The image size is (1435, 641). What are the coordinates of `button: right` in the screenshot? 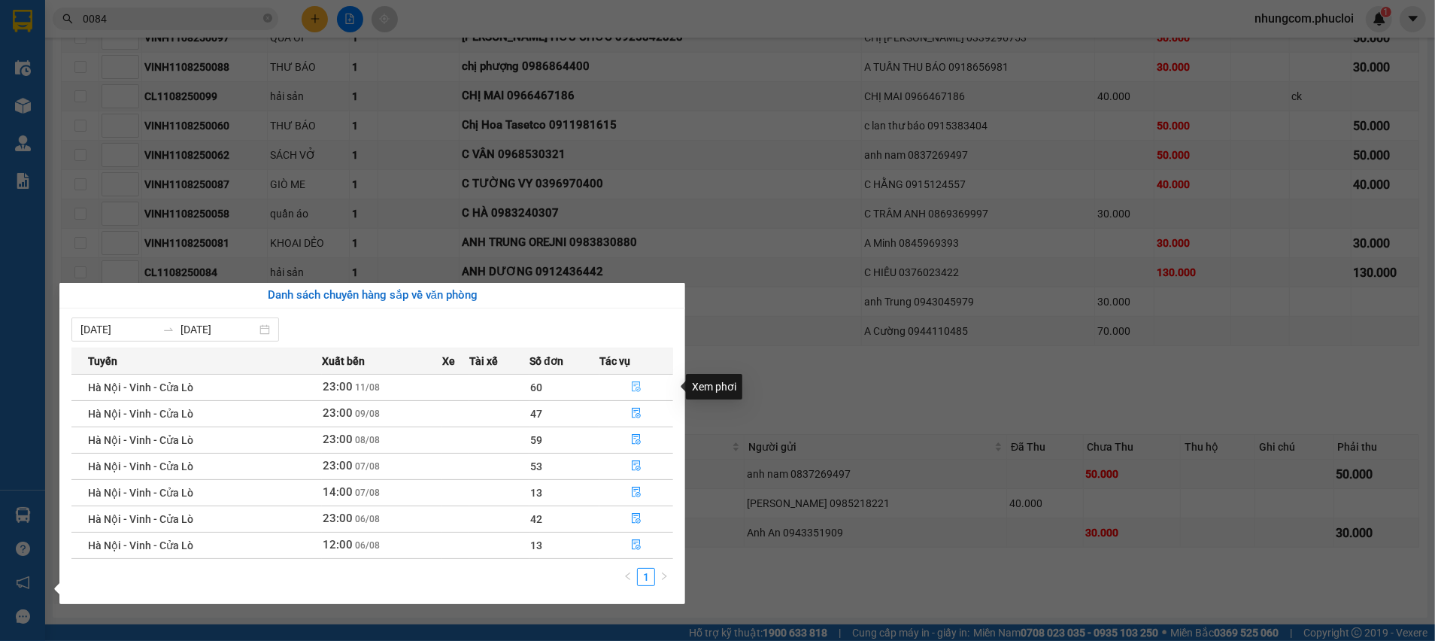 It's located at (664, 577).